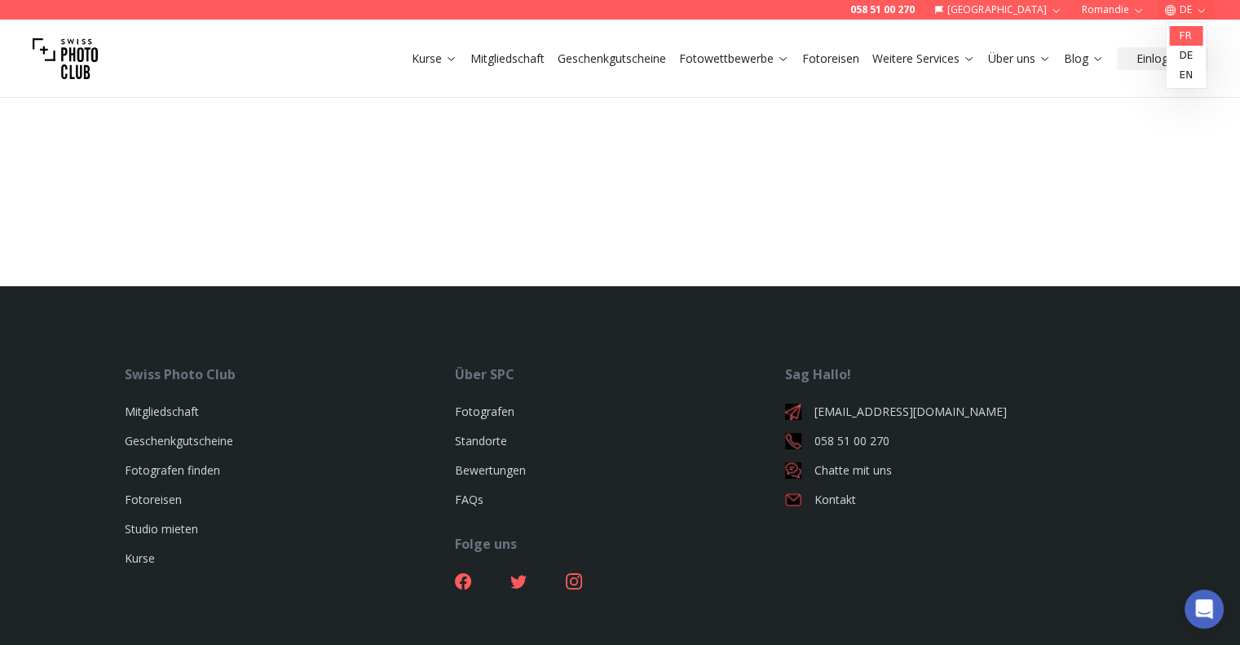  I want to click on a: Studio mieten, so click(161, 528).